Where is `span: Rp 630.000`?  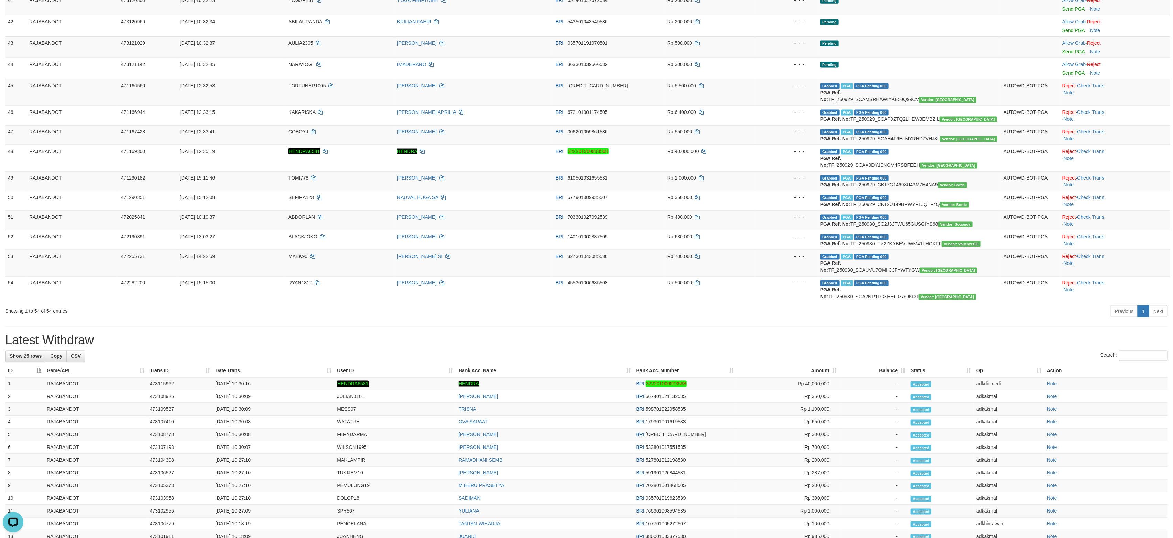 span: Rp 630.000 is located at coordinates (680, 237).